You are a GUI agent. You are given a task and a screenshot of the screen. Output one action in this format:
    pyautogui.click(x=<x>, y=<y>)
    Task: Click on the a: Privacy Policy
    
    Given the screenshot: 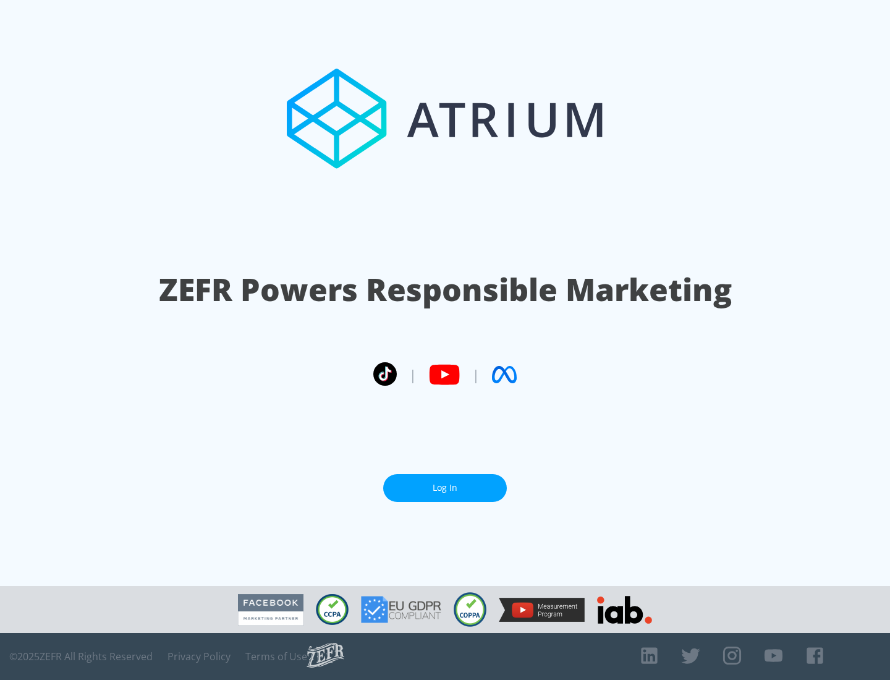 What is the action you would take?
    pyautogui.click(x=199, y=657)
    